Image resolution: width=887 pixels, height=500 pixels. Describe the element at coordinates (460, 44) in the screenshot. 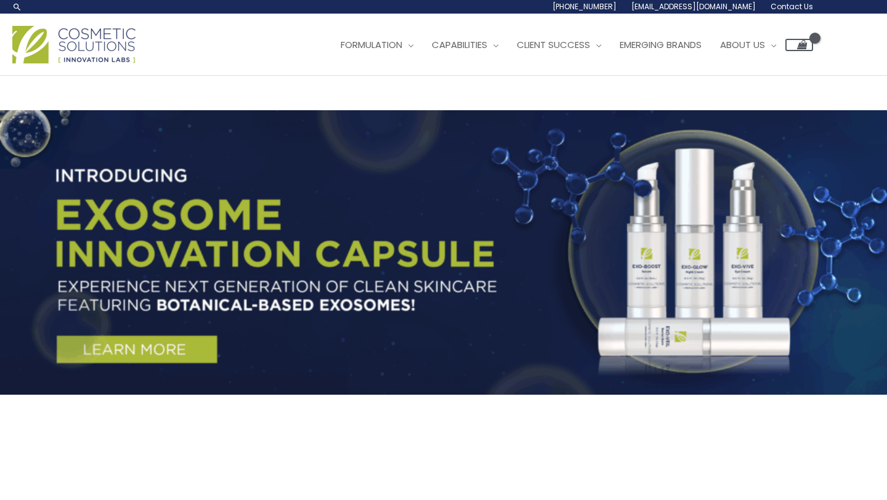

I see `span: Capabilities` at that location.